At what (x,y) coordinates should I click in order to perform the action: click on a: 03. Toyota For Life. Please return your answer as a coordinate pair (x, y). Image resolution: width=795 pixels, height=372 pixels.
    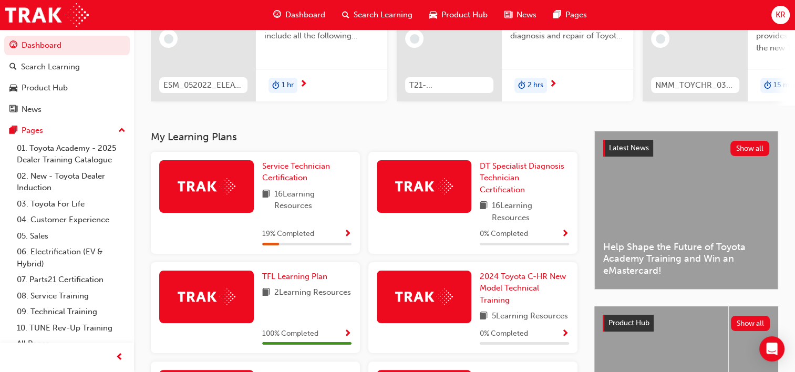
    Looking at the image, I should click on (71, 204).